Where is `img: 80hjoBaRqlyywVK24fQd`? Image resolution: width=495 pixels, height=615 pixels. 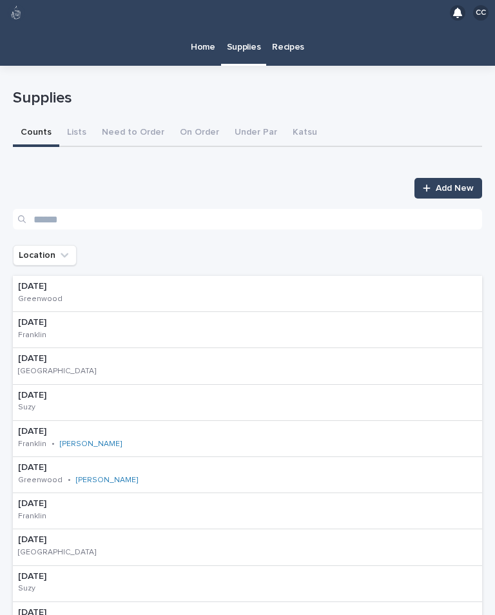
img: 80hjoBaRqlyywVK24fQd is located at coordinates (16, 13).